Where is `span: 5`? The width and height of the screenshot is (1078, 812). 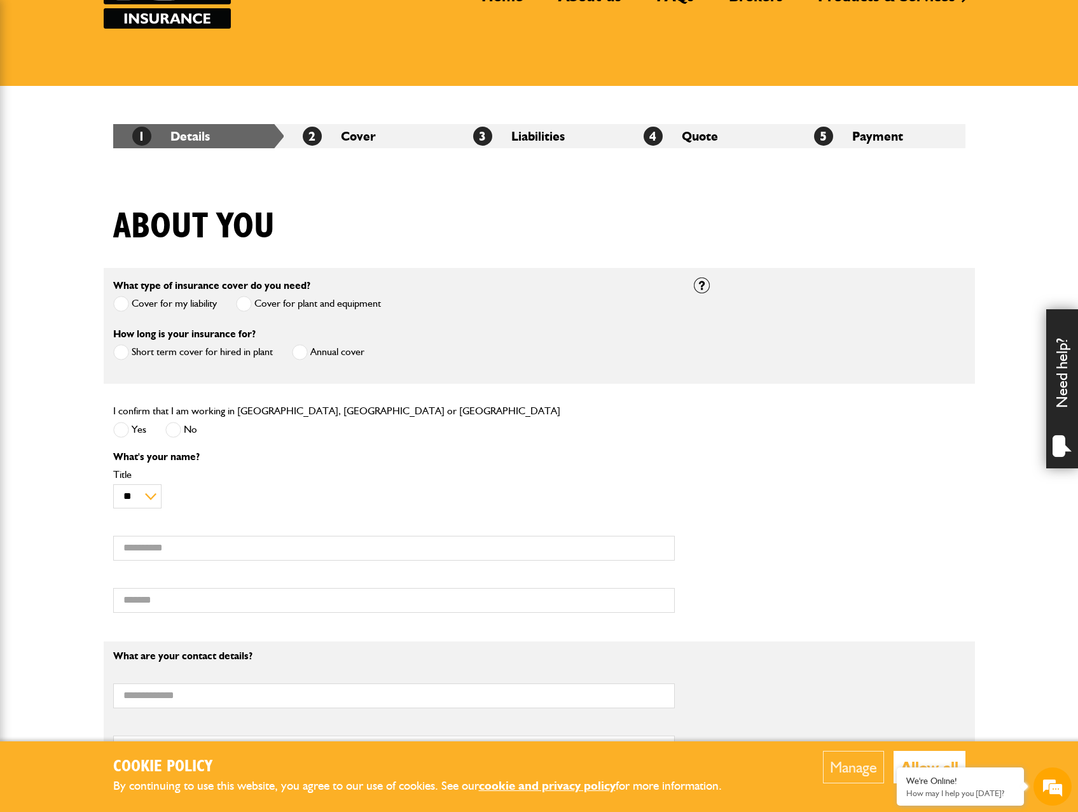
span: 5 is located at coordinates (824, 136).